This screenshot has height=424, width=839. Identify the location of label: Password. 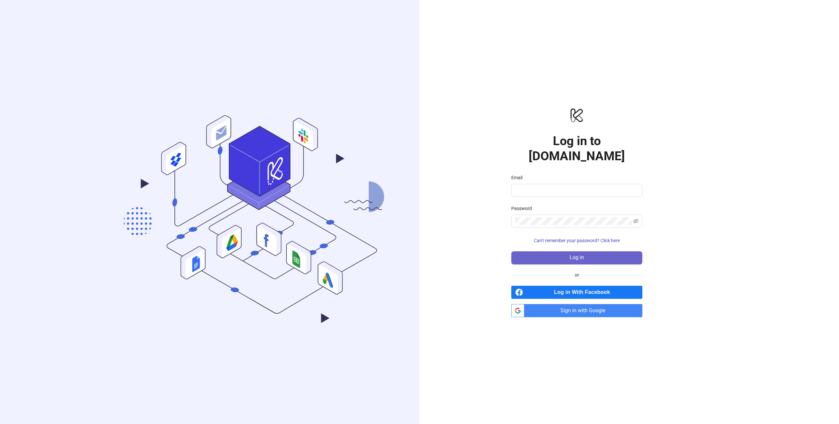
(524, 208).